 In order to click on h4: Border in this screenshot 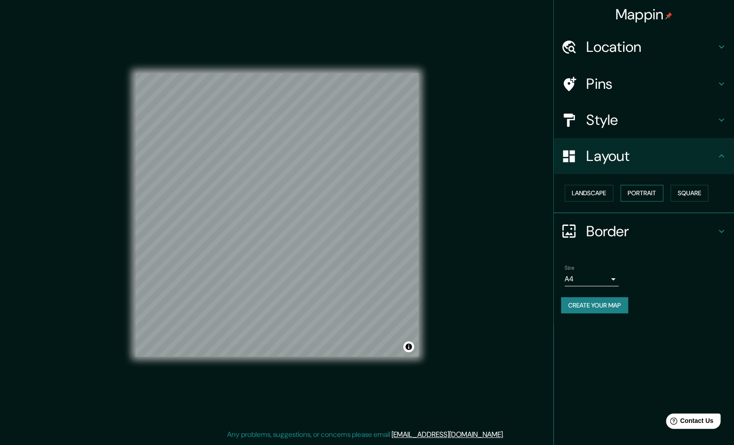, I will do `click(651, 231)`.